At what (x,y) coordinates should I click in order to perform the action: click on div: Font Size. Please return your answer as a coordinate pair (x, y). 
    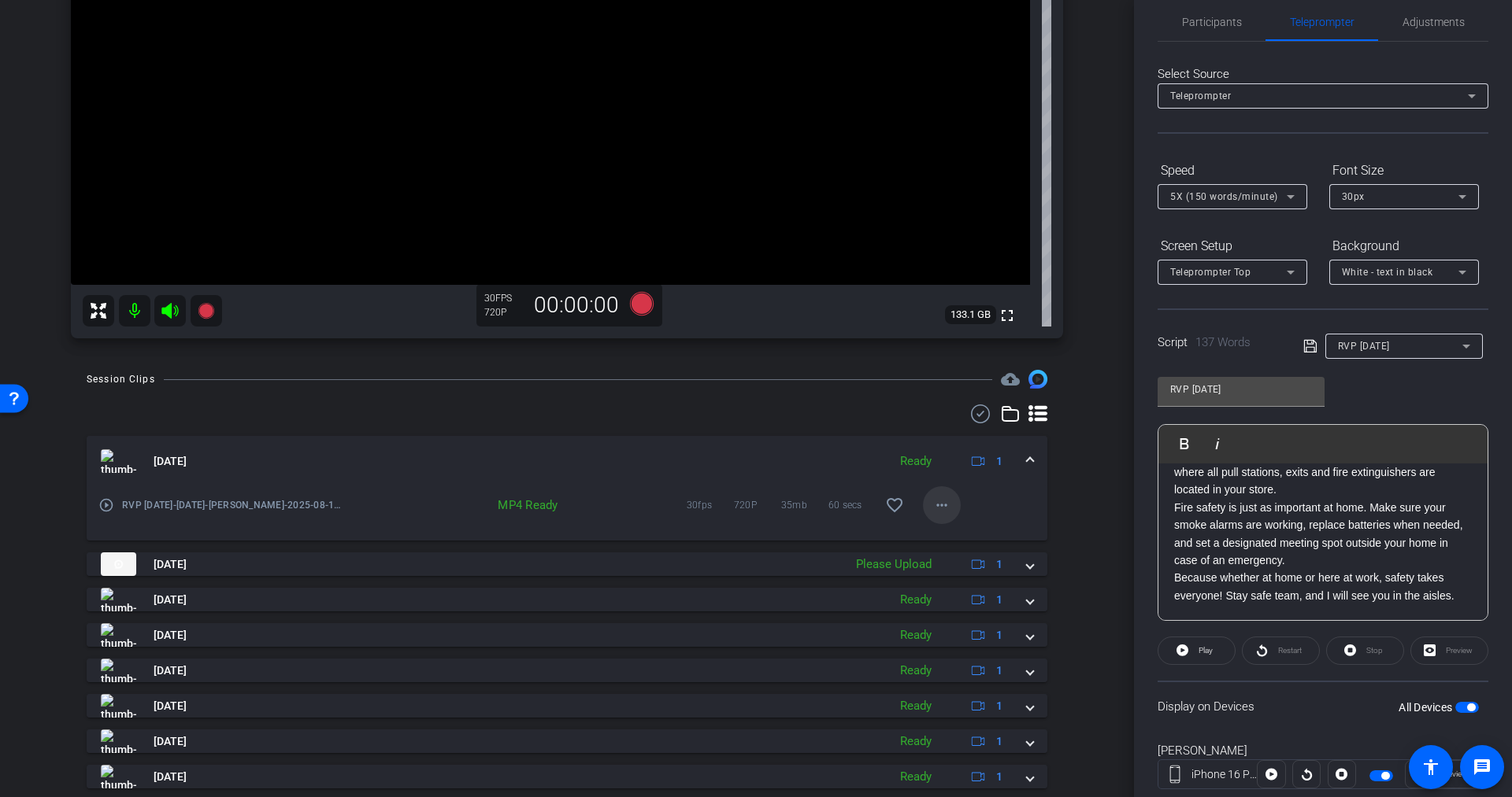
    Looking at the image, I should click on (1404, 170).